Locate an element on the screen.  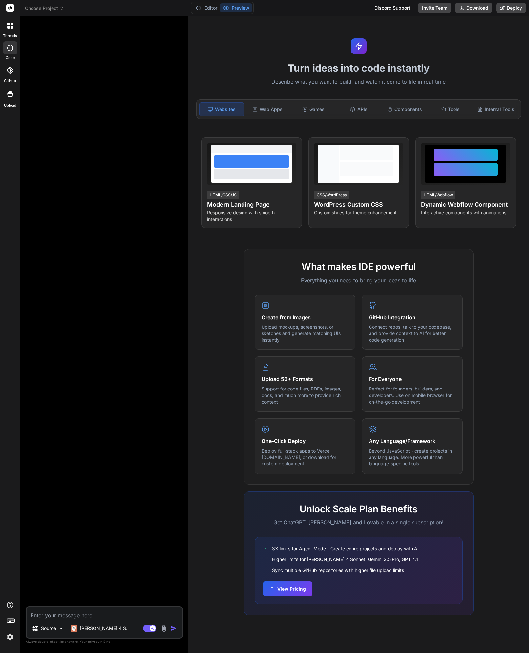
p: Describe what you want to build, and watch it come to life in real-time is located at coordinates (358, 82).